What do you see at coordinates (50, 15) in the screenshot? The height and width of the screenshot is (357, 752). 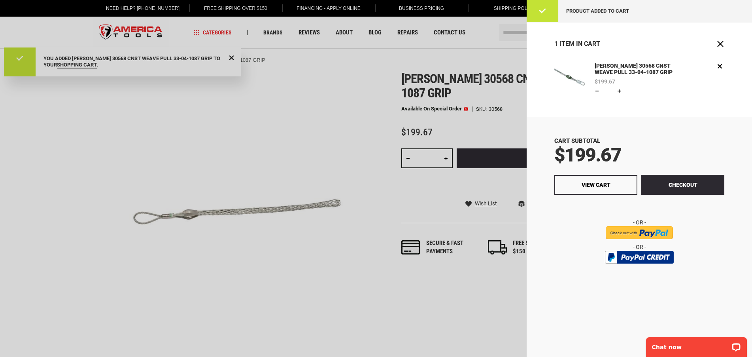 I see `p: Chat now` at bounding box center [50, 15].